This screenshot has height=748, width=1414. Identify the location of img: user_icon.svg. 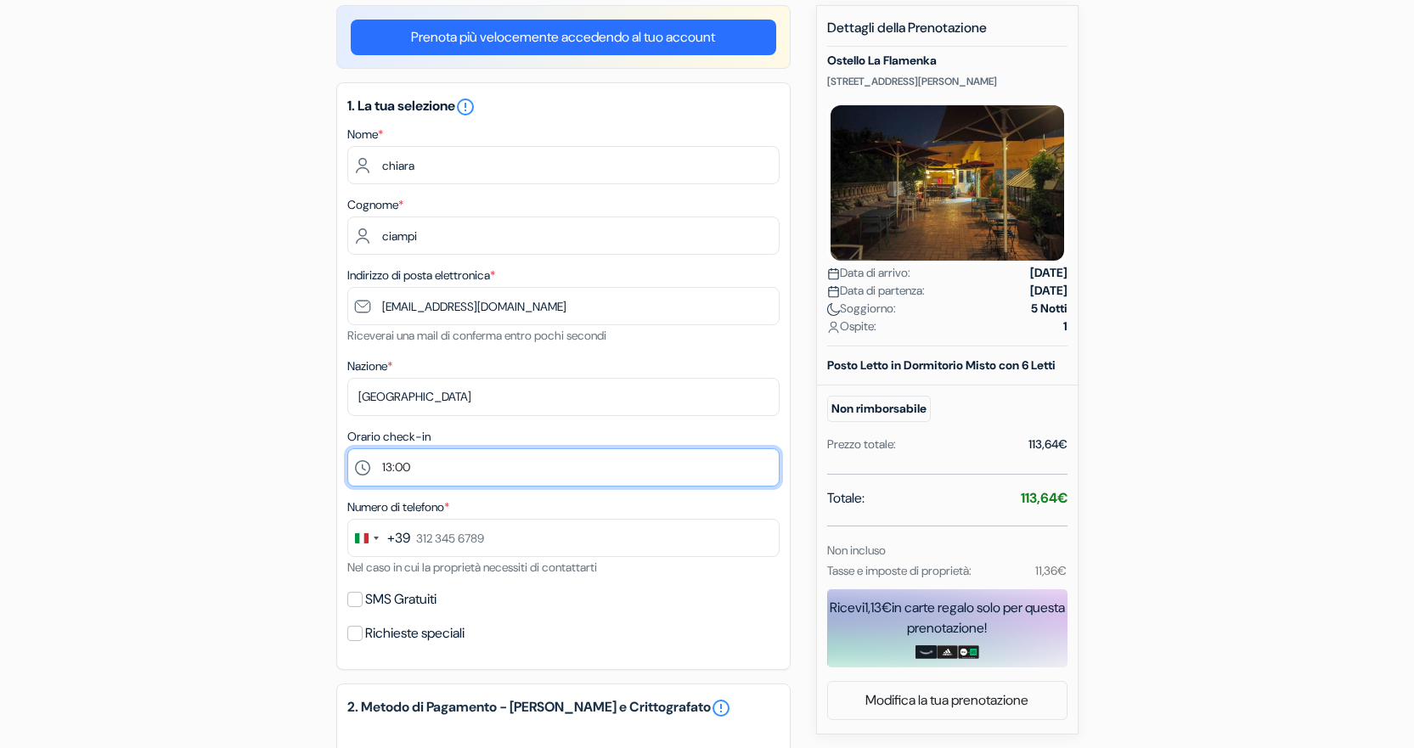
(833, 327).